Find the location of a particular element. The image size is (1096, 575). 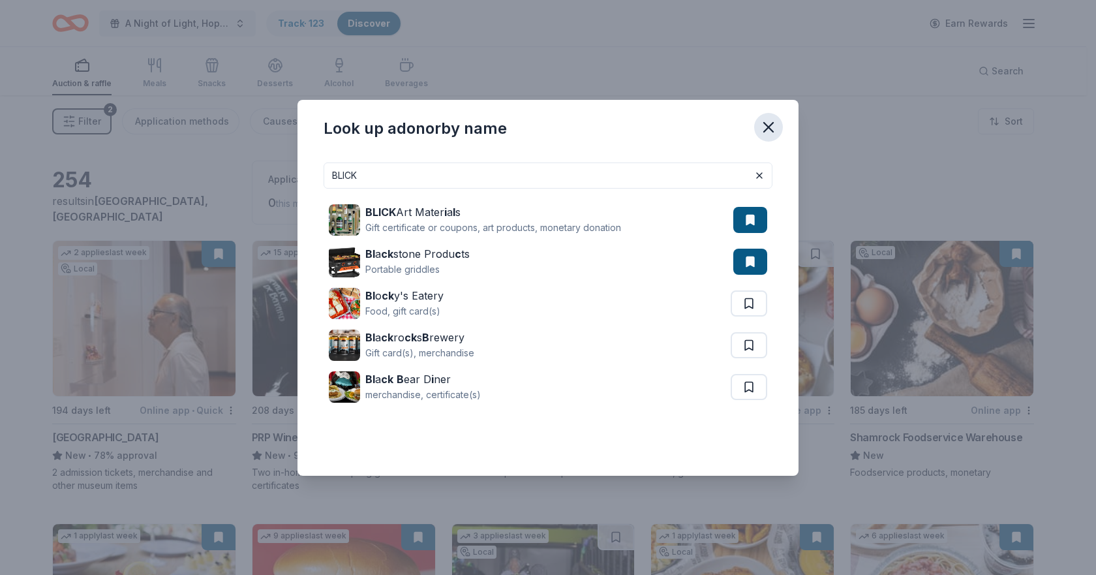

strong: BLICK is located at coordinates (380, 212).